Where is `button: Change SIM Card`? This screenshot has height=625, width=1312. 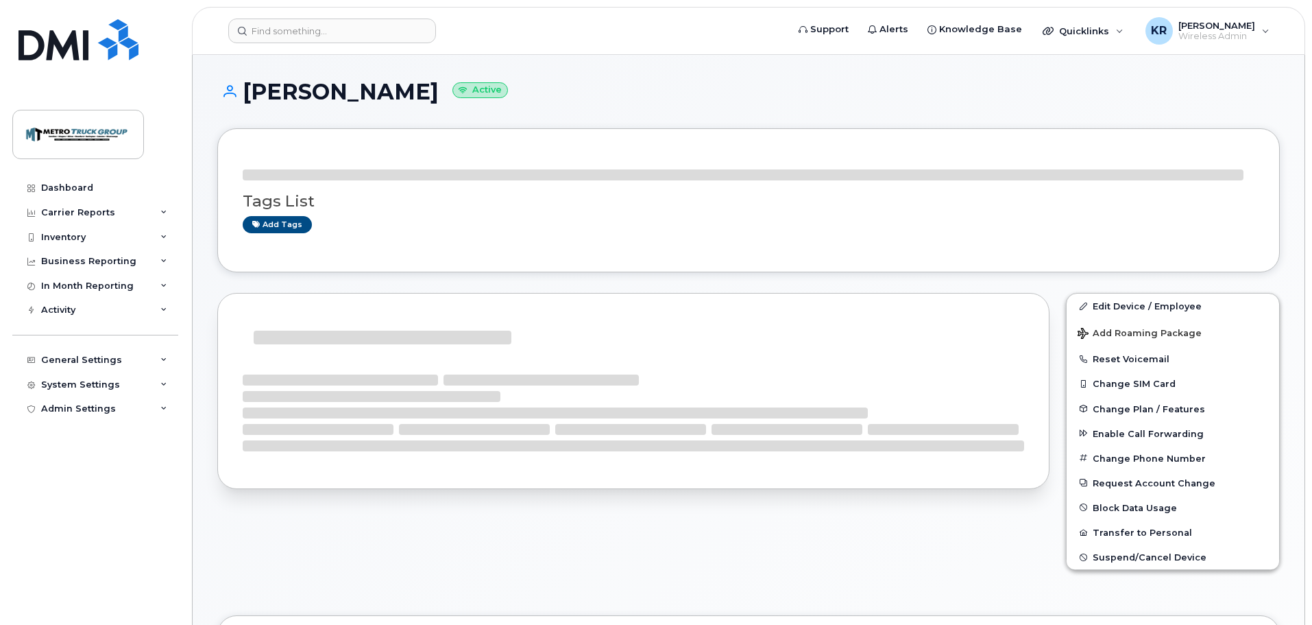 button: Change SIM Card is located at coordinates (1173, 383).